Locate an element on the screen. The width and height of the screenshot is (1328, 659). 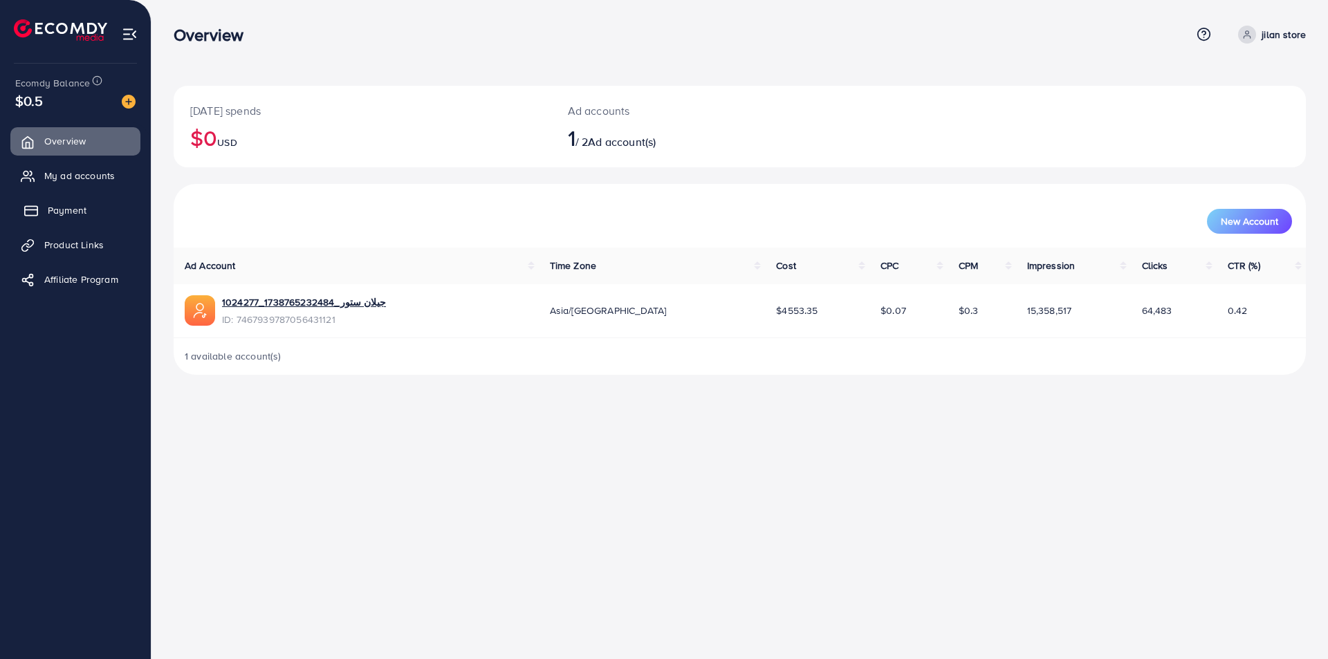
span: USD is located at coordinates (227, 143).